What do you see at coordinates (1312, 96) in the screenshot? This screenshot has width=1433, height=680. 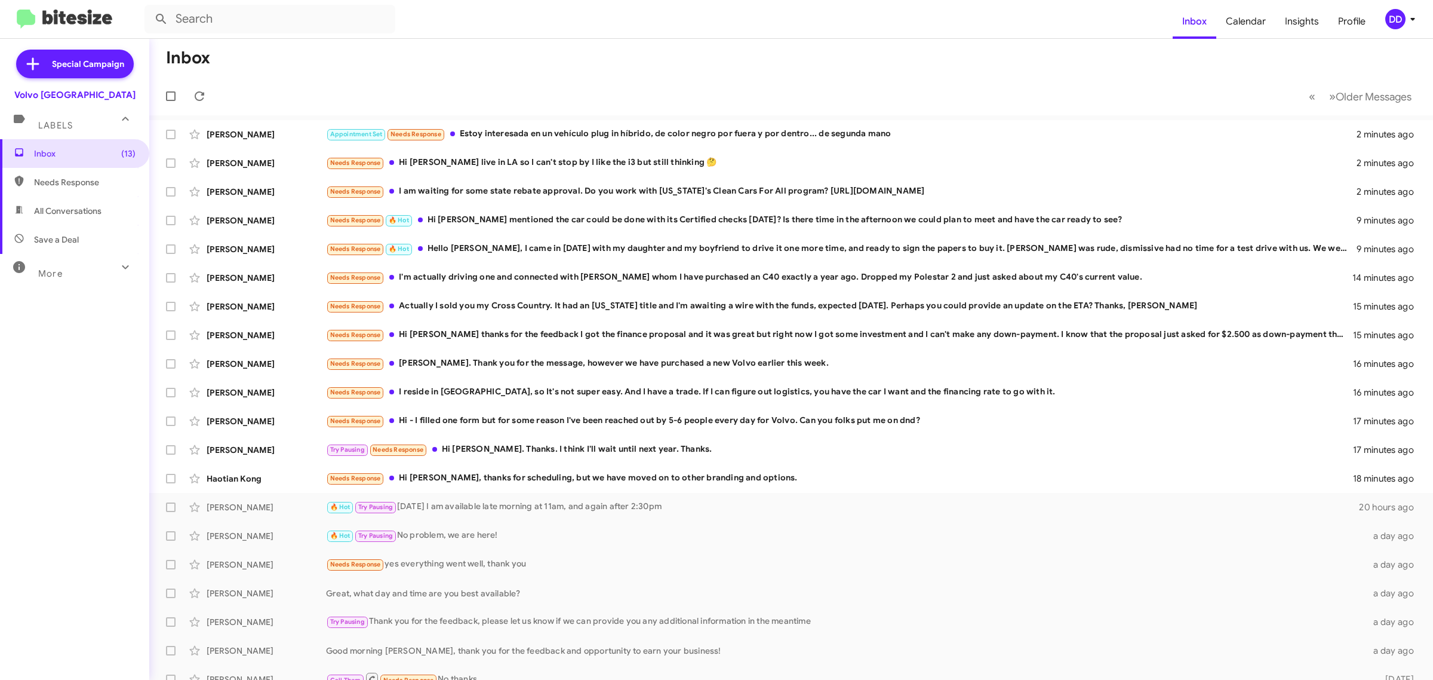 I see `button: Previous` at bounding box center [1312, 96].